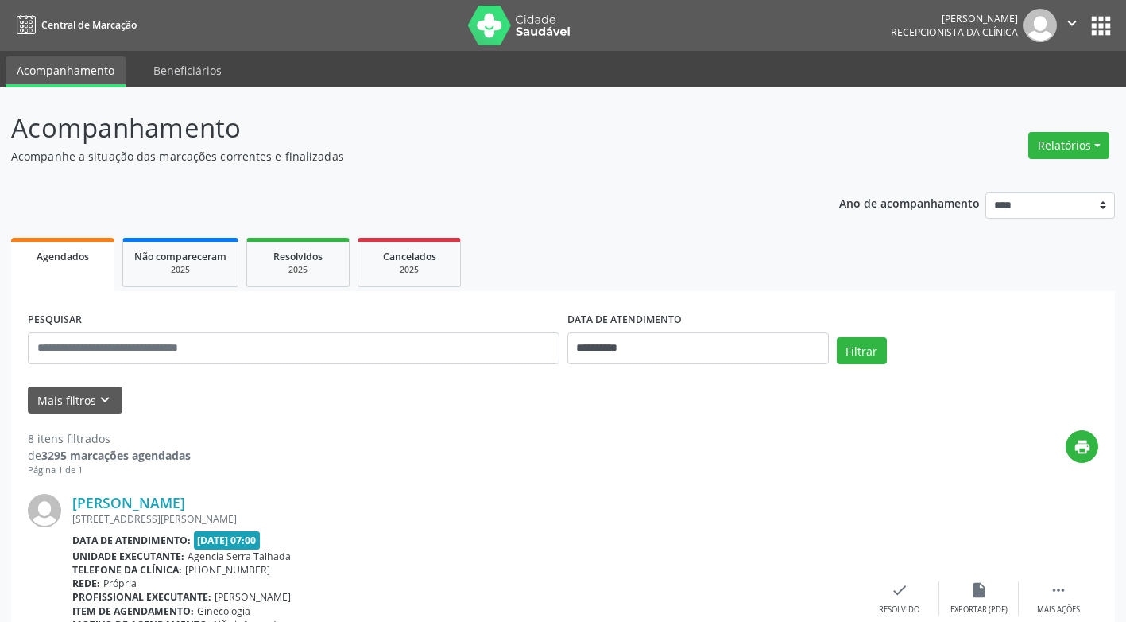 The width and height of the screenshot is (1126, 622). Describe the element at coordinates (109, 438) in the screenshot. I see `div: 8 itens filtrados` at that location.